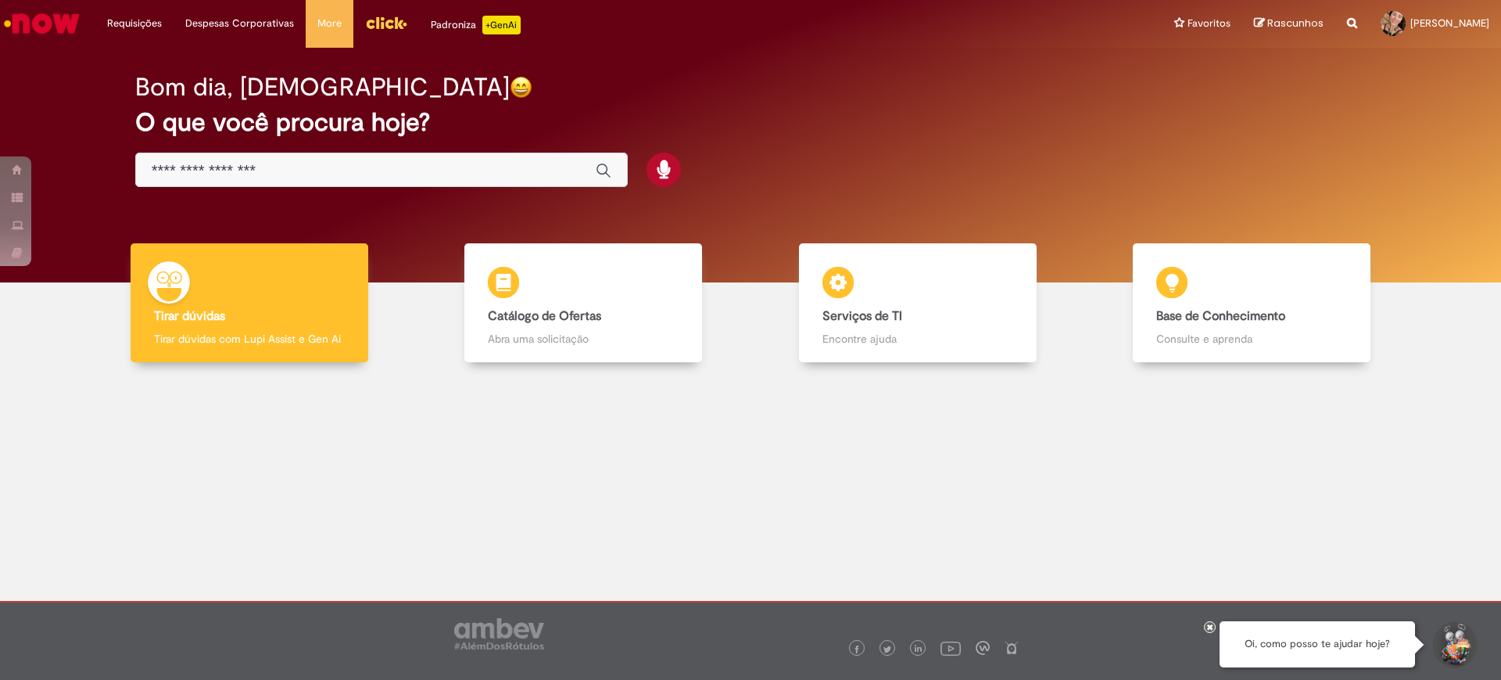  I want to click on span: Despesas Corporativas, so click(239, 23).